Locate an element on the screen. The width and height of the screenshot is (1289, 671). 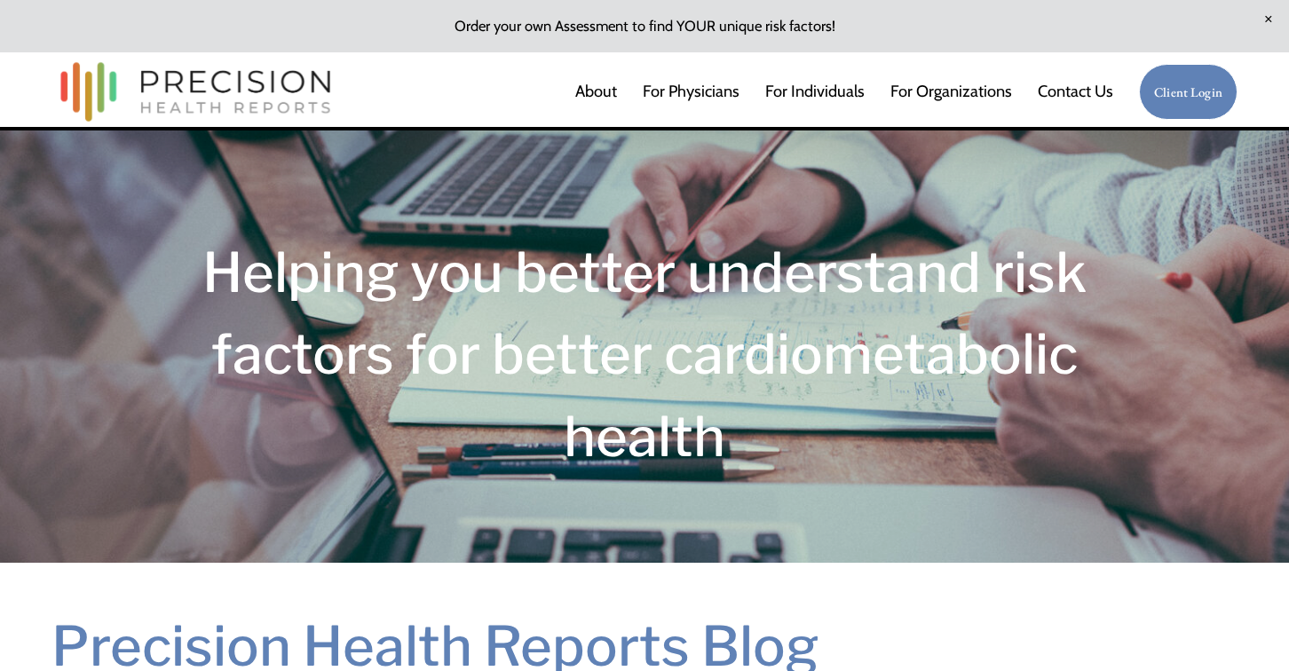
span: For Organizations is located at coordinates (951, 91).